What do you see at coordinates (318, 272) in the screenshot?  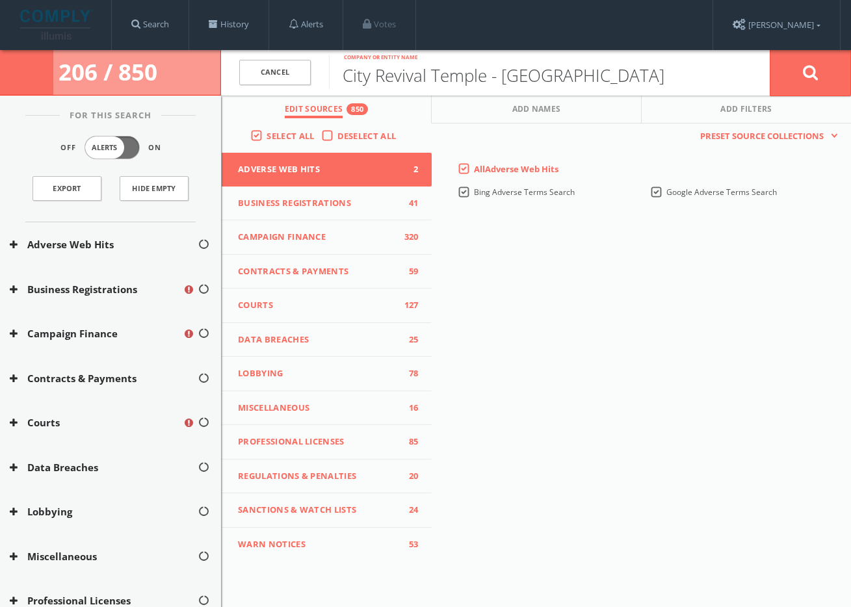 I see `span: Contracts & Payments` at bounding box center [318, 272].